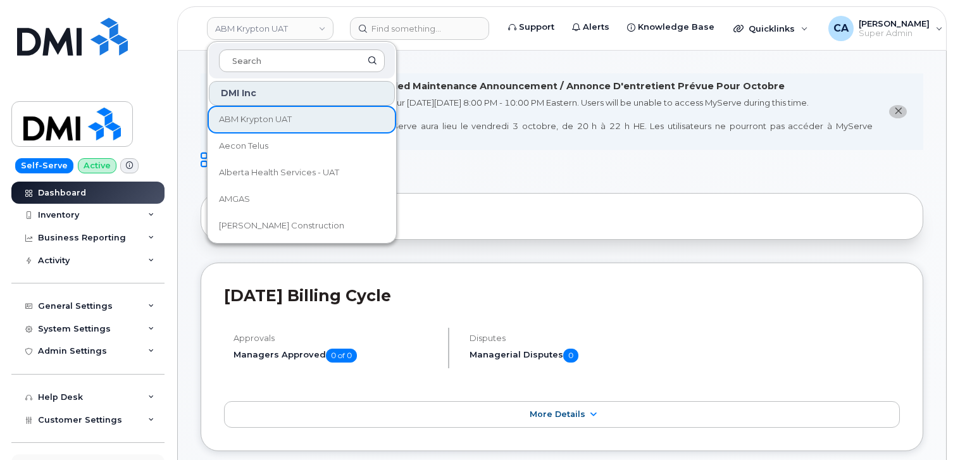 The height and width of the screenshot is (460, 953). I want to click on input: Search, so click(302, 61).